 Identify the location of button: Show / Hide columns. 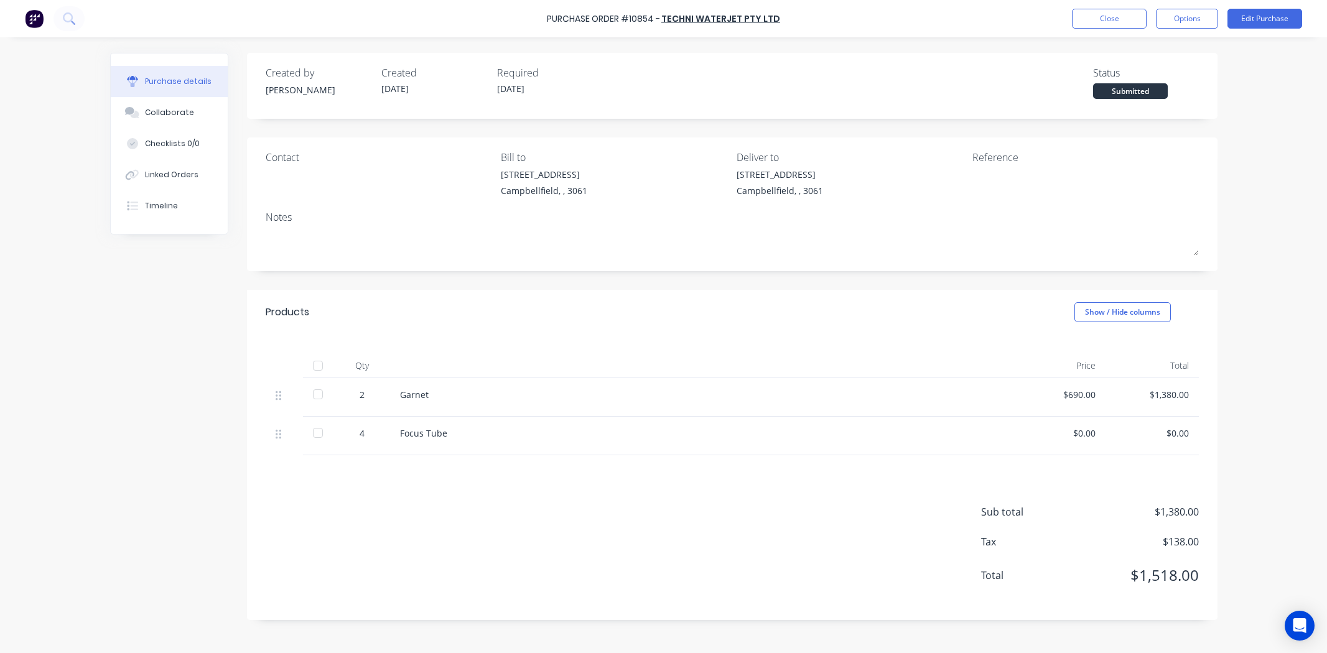
(1122, 312).